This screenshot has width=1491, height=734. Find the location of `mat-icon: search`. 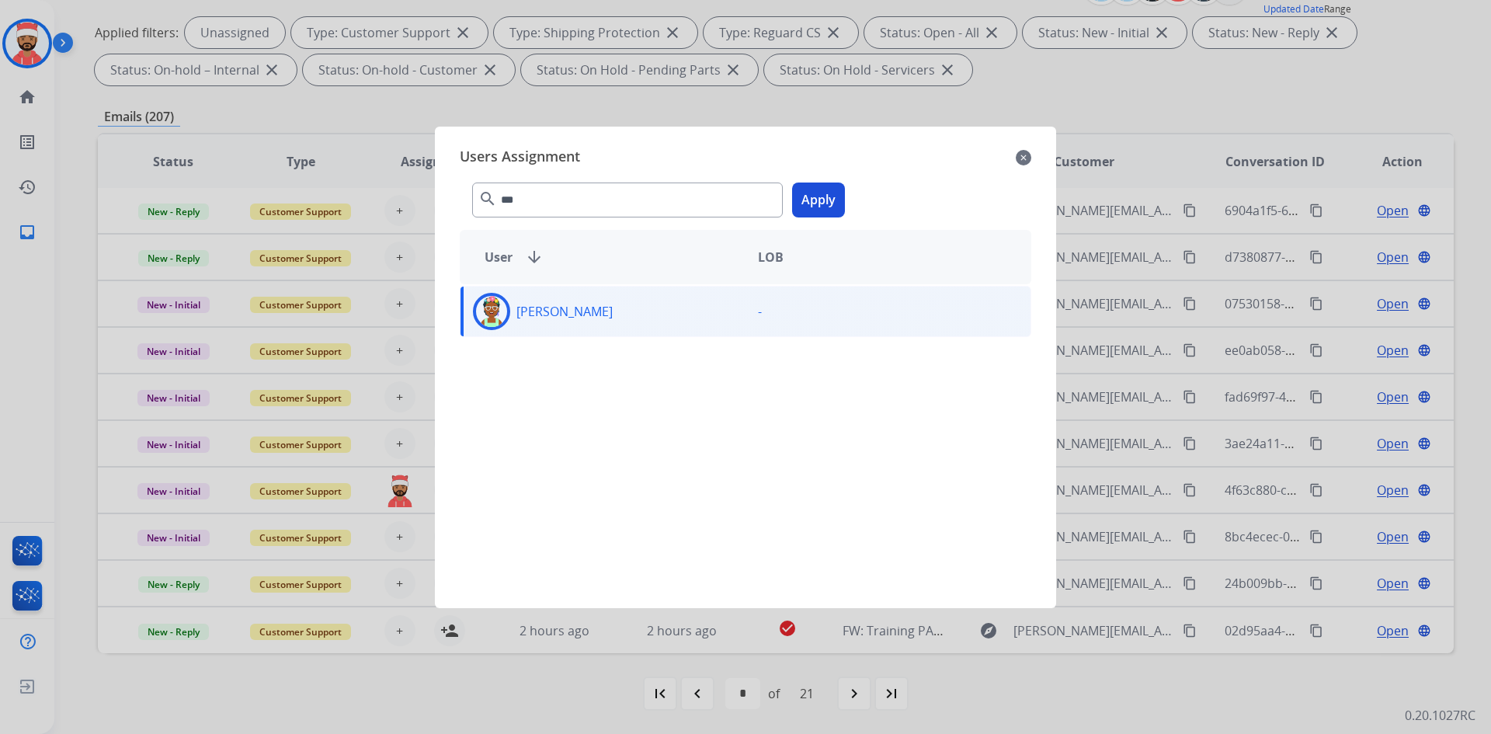

mat-icon: search is located at coordinates (488, 199).